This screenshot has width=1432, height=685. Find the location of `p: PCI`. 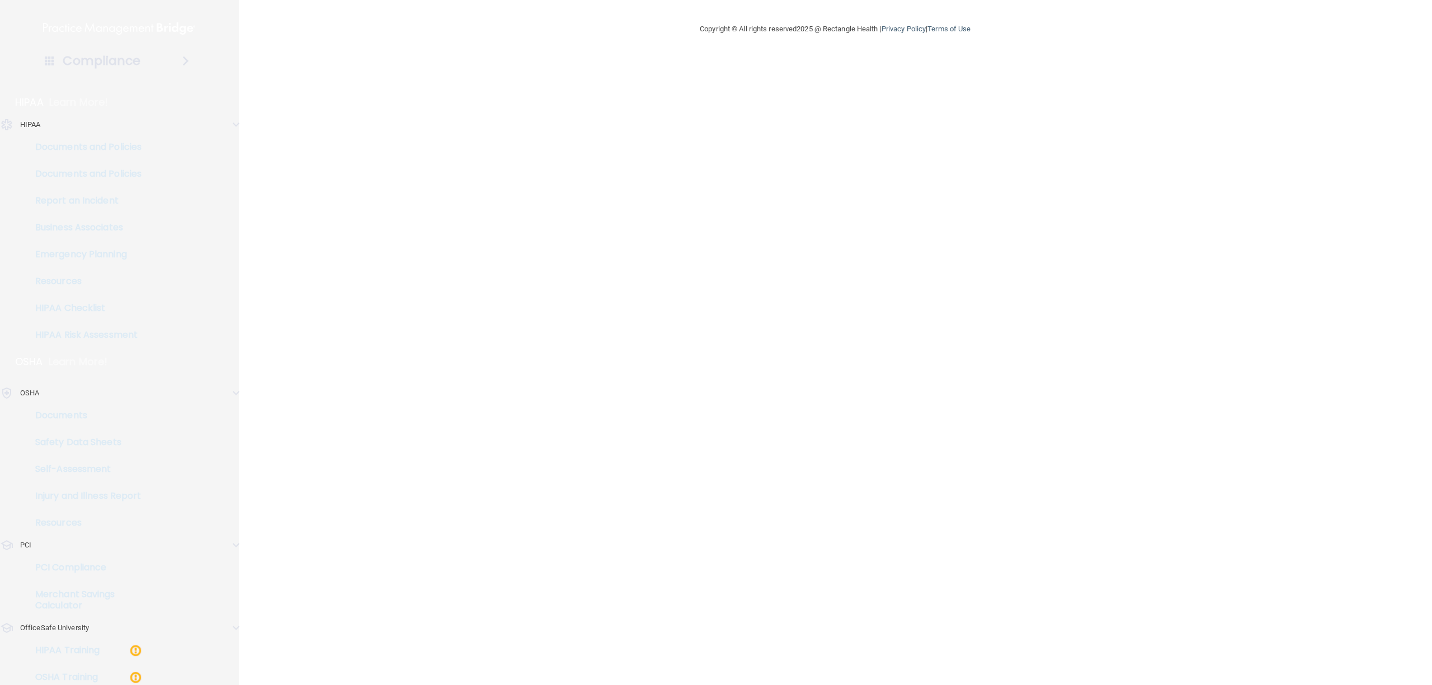

p: PCI is located at coordinates (26, 545).